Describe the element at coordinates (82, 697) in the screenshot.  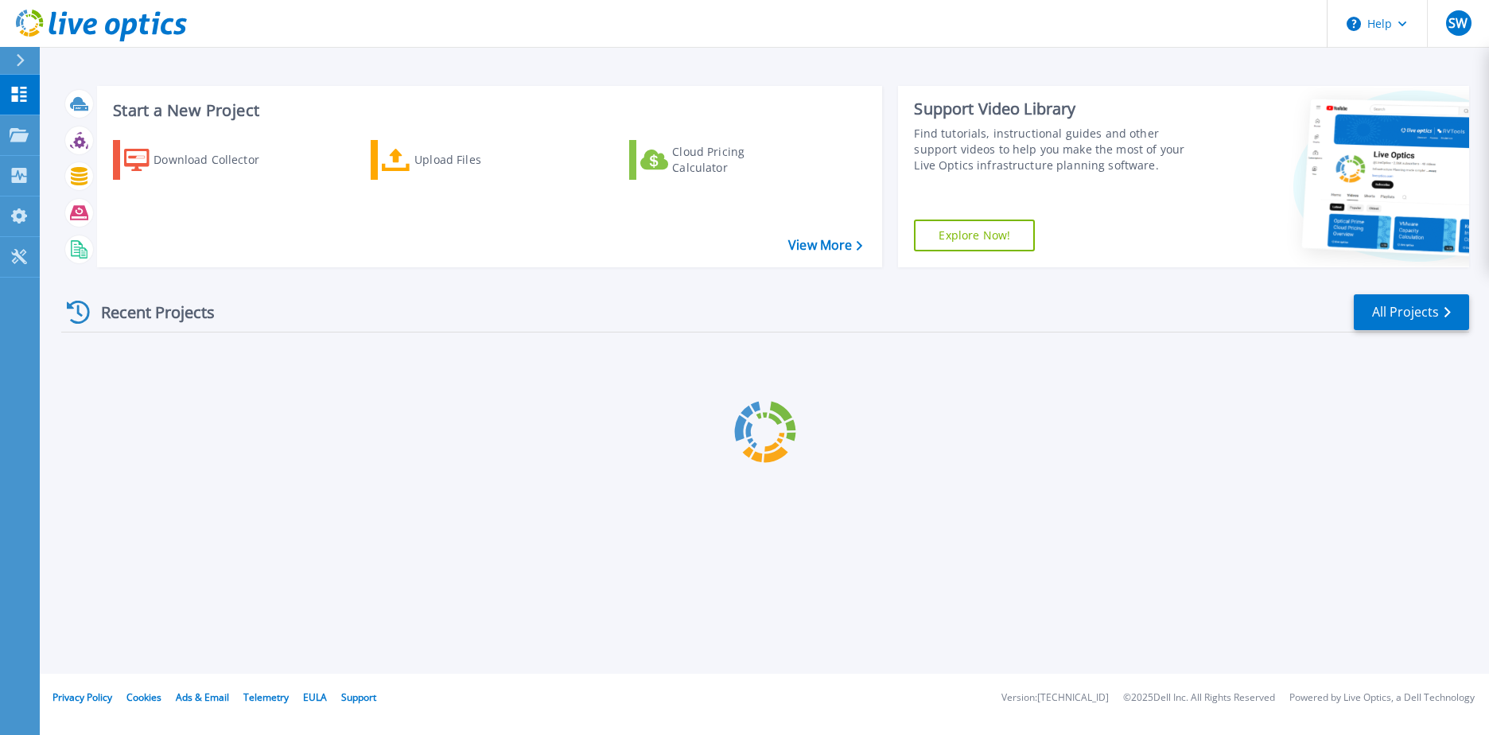
I see `a: Privacy Policy` at that location.